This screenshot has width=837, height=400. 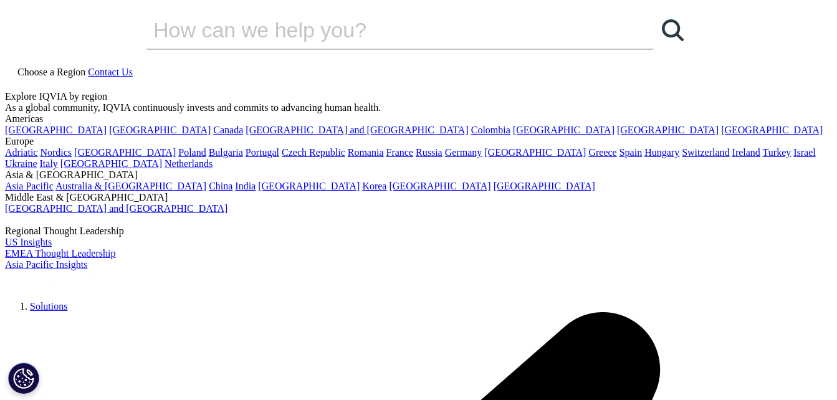 I want to click on a: India, so click(x=245, y=186).